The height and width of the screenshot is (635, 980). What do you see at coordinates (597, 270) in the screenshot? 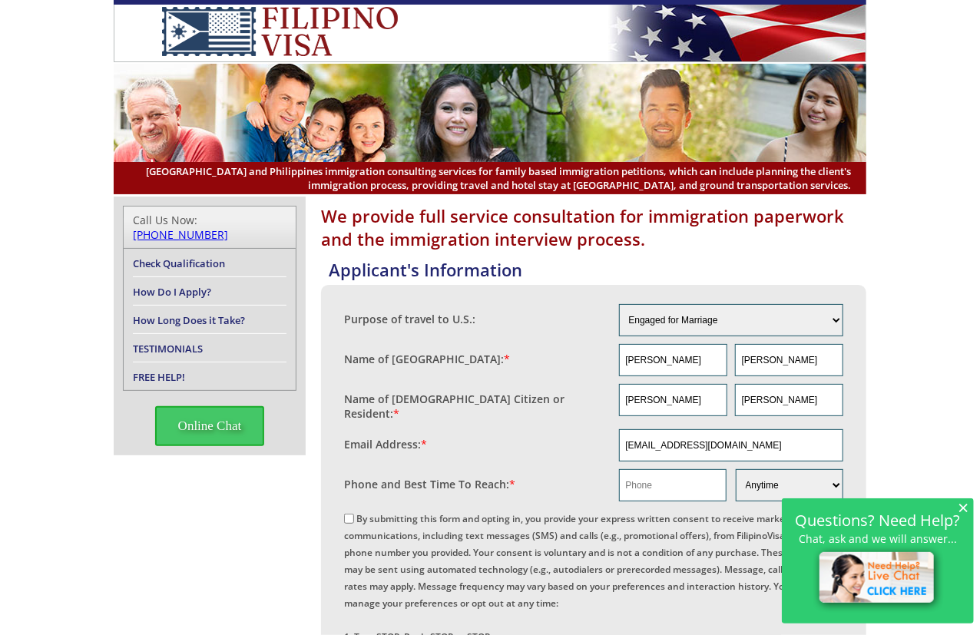
I see `h4: Applicant's Information` at bounding box center [597, 270].